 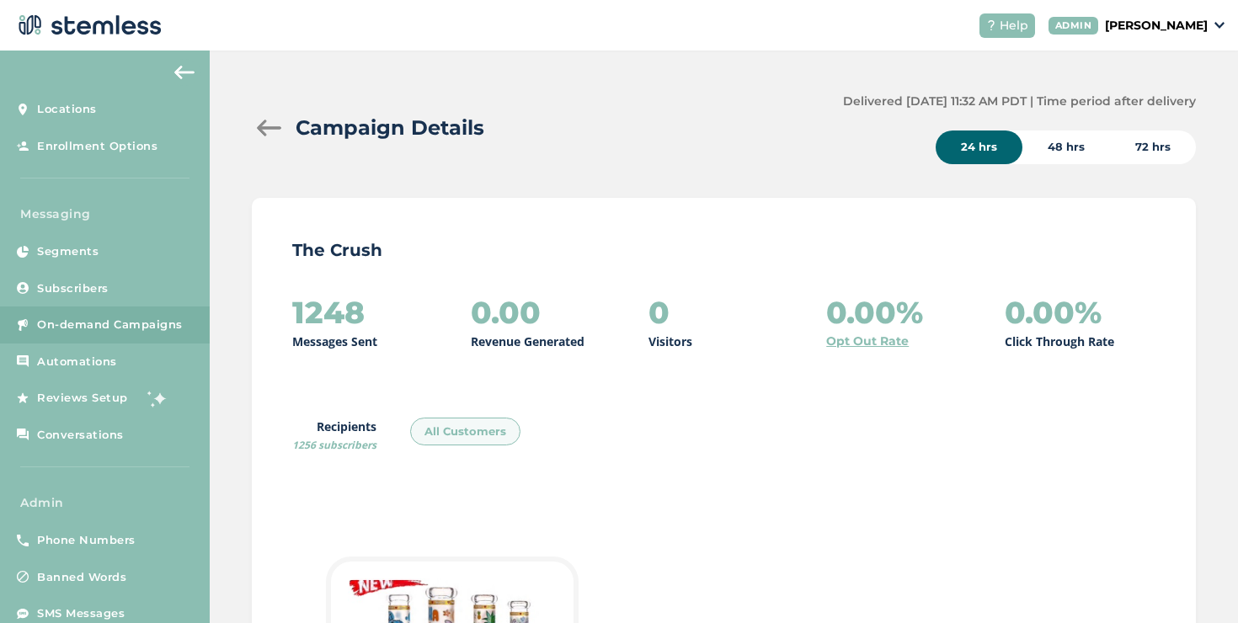 What do you see at coordinates (82, 578) in the screenshot?
I see `span: Banned Words` at bounding box center [82, 578].